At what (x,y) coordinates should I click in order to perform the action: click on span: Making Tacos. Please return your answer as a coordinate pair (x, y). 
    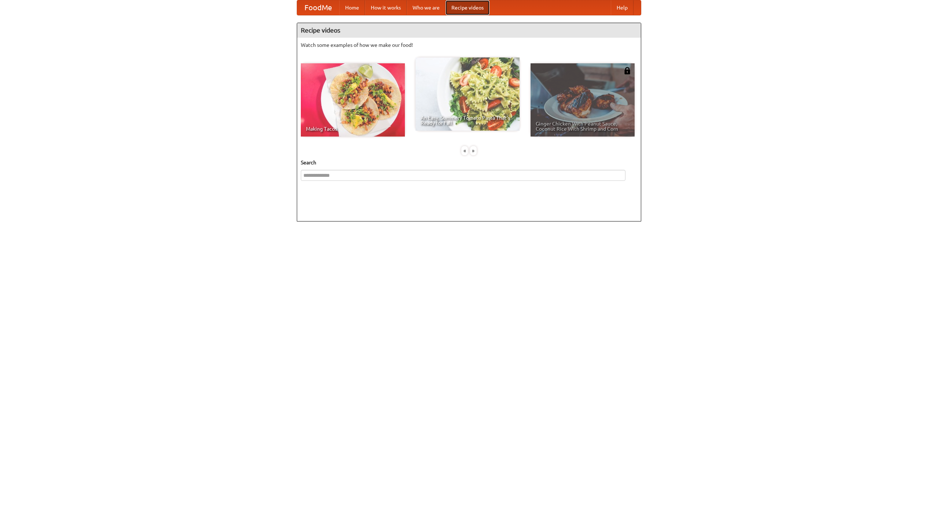
    Looking at the image, I should click on (353, 129).